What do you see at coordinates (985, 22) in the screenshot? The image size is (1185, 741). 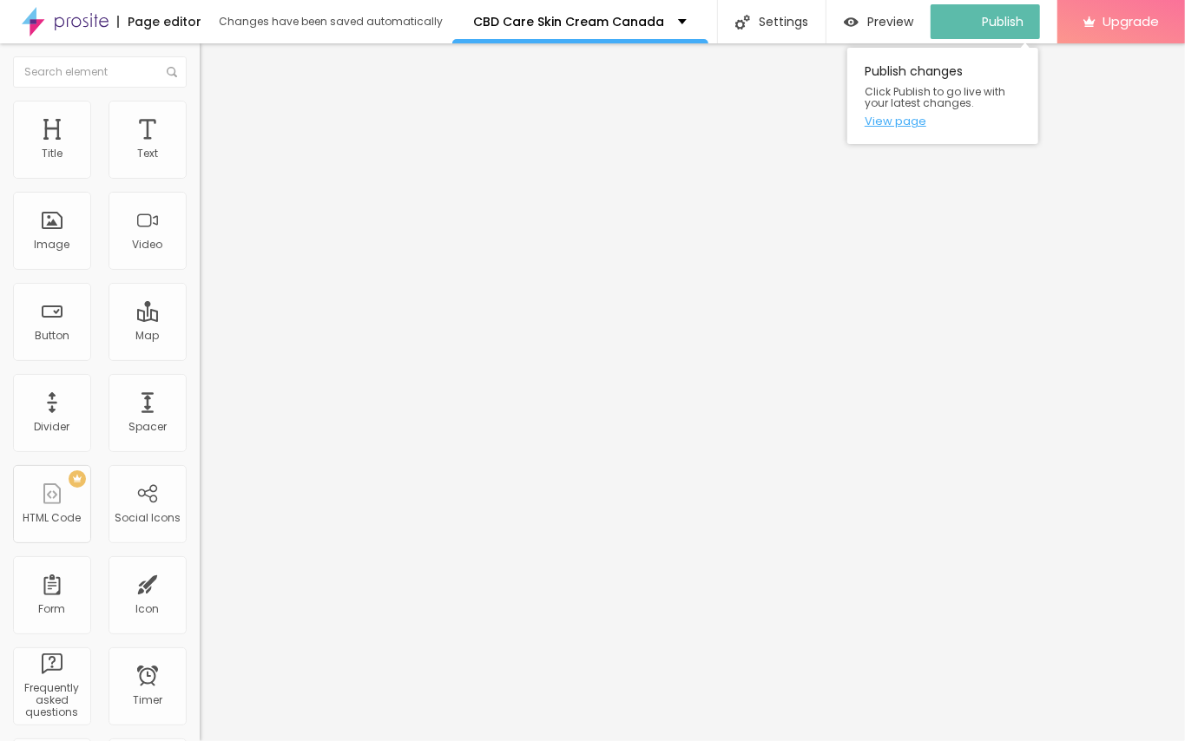 I see `button: Publish` at bounding box center [985, 22].